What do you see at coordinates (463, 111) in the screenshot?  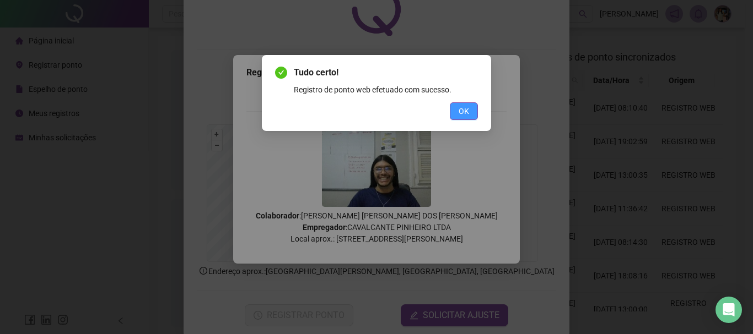 I see `span: OK` at bounding box center [463, 111].